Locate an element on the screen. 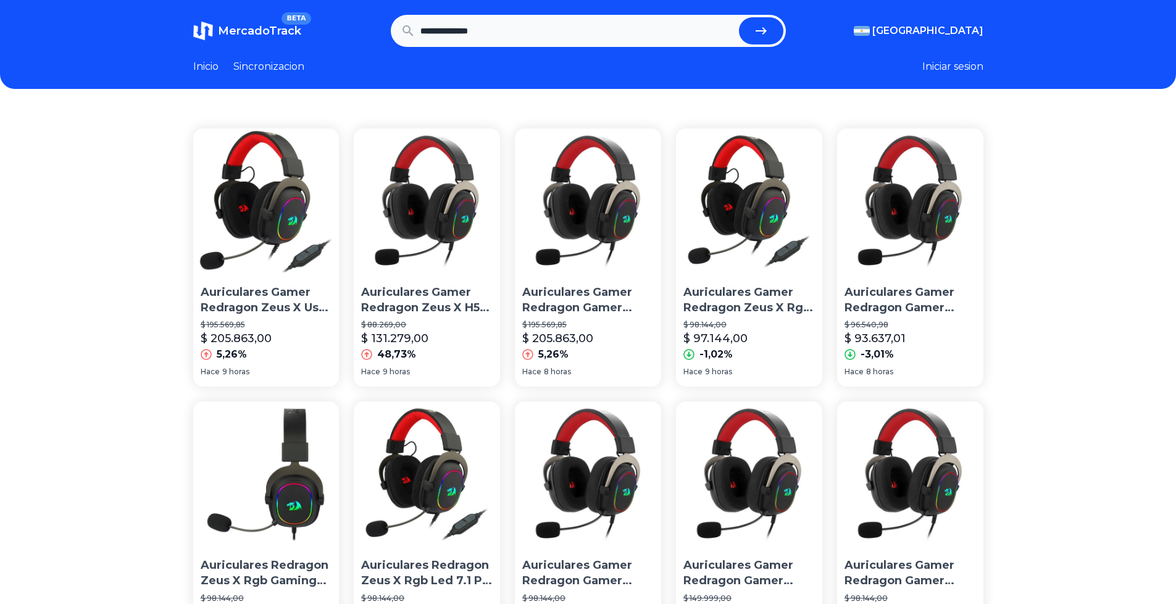  p: -3,01% is located at coordinates (877, 354).